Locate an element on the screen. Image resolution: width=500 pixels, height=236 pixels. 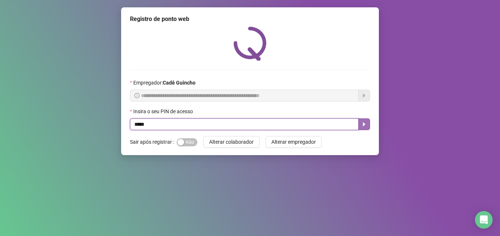
span: Alterar colaborador is located at coordinates (231, 142).